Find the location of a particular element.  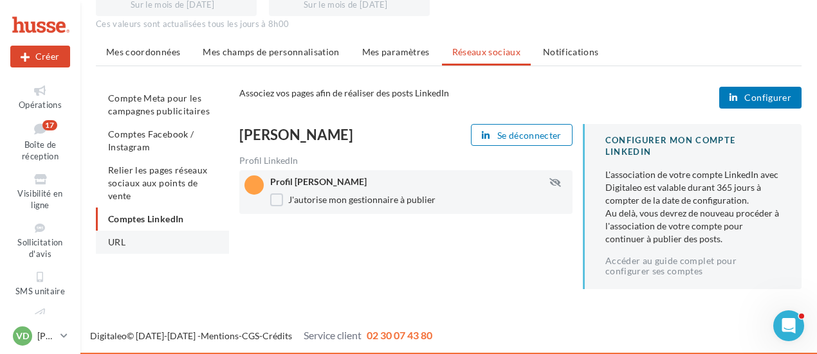

a: Campagnes is located at coordinates (40, 320).